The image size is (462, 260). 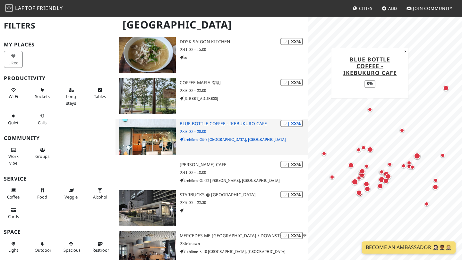 What do you see at coordinates (43, 250) in the screenshot?
I see `span: Outdoor area` at bounding box center [43, 250].